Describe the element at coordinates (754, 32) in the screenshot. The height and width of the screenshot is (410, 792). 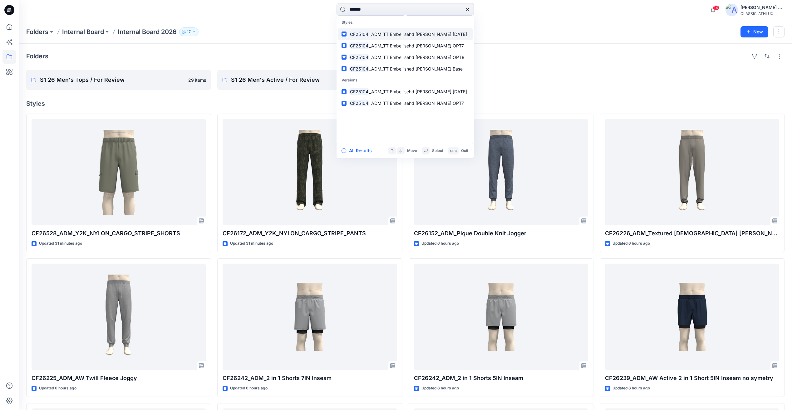
I see `button: New` at that location.